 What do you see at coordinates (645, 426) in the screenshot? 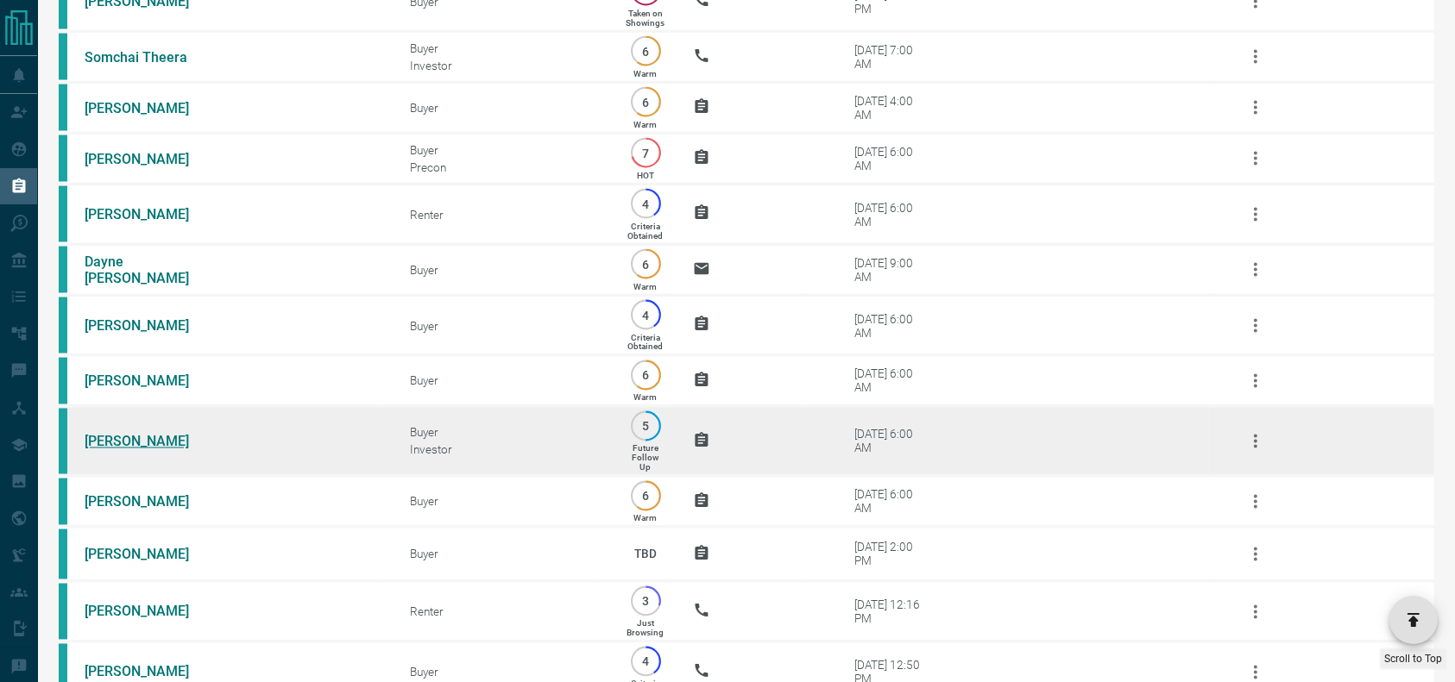
I see `p: 5` at bounding box center [645, 426].